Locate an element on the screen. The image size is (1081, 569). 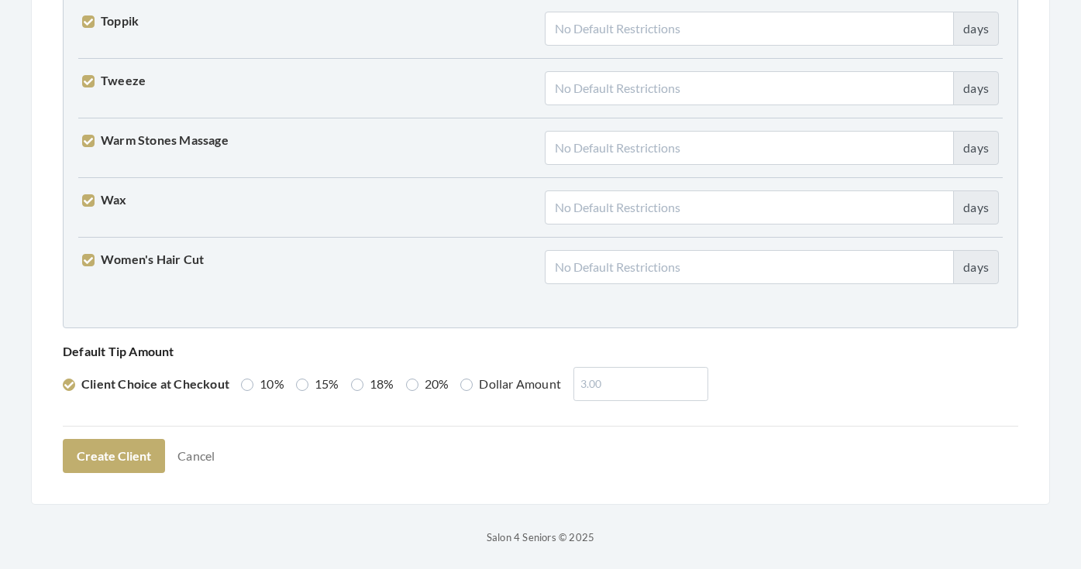
p: Salon 4 Seniors © 2025 is located at coordinates (540, 538).